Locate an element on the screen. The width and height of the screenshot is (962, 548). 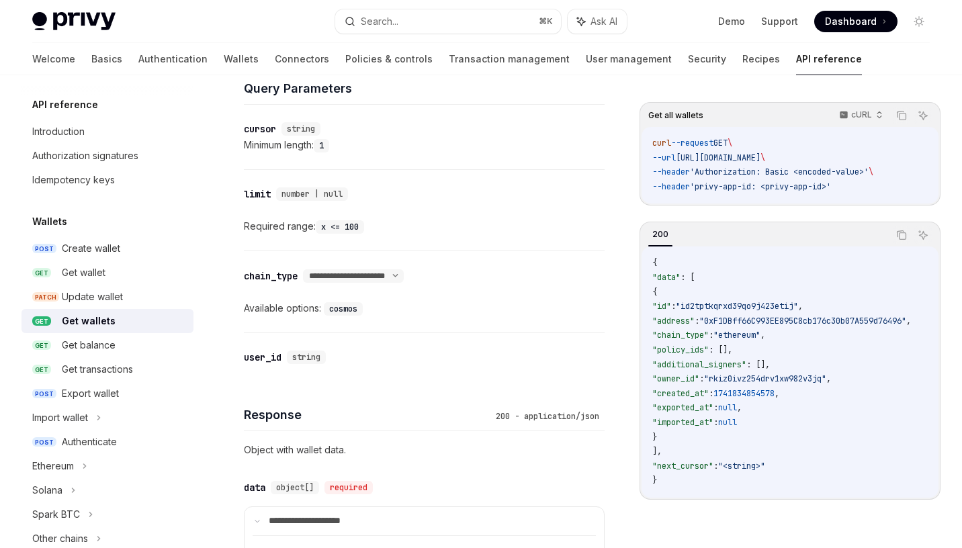
a: API reference is located at coordinates (829, 59).